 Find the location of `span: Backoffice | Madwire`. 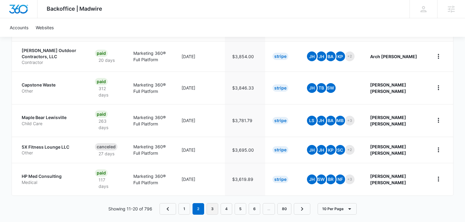

span: Backoffice | Madwire is located at coordinates (74, 9).